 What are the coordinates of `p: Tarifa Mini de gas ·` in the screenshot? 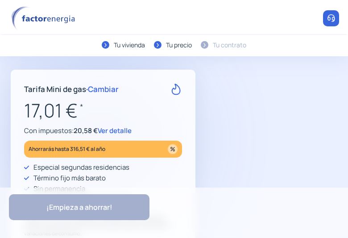 It's located at (71, 89).